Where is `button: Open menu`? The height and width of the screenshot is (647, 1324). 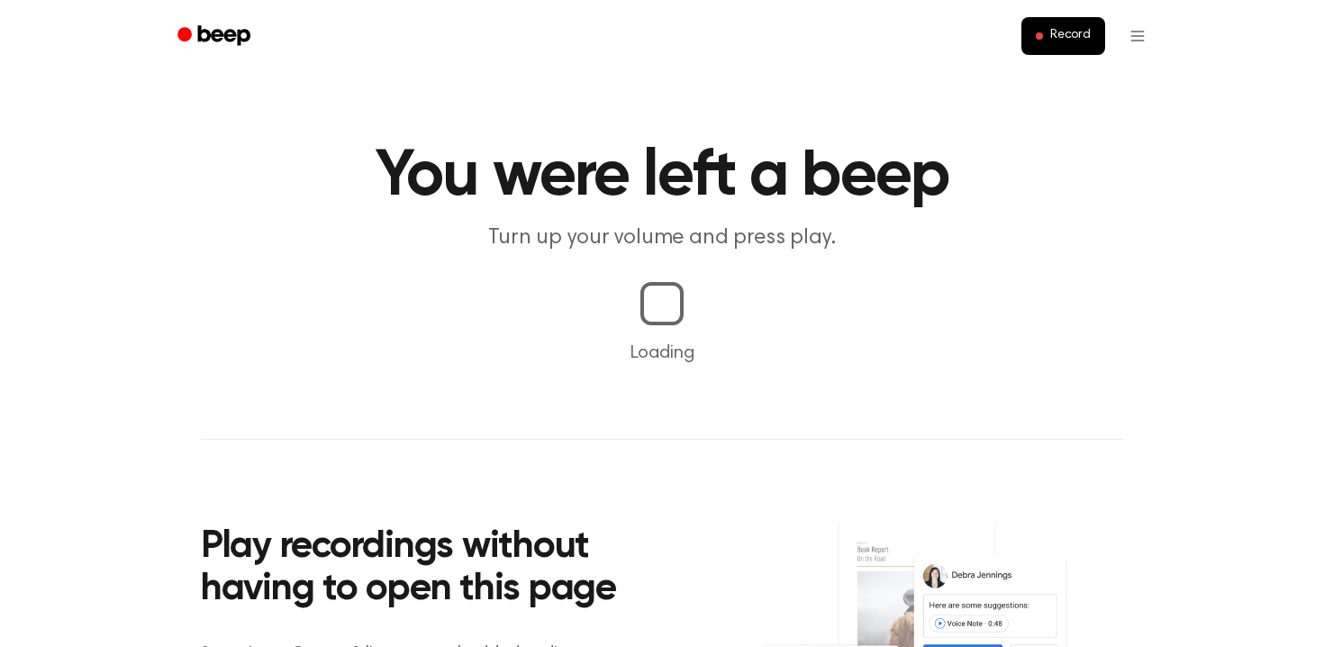
button: Open menu is located at coordinates (1138, 36).